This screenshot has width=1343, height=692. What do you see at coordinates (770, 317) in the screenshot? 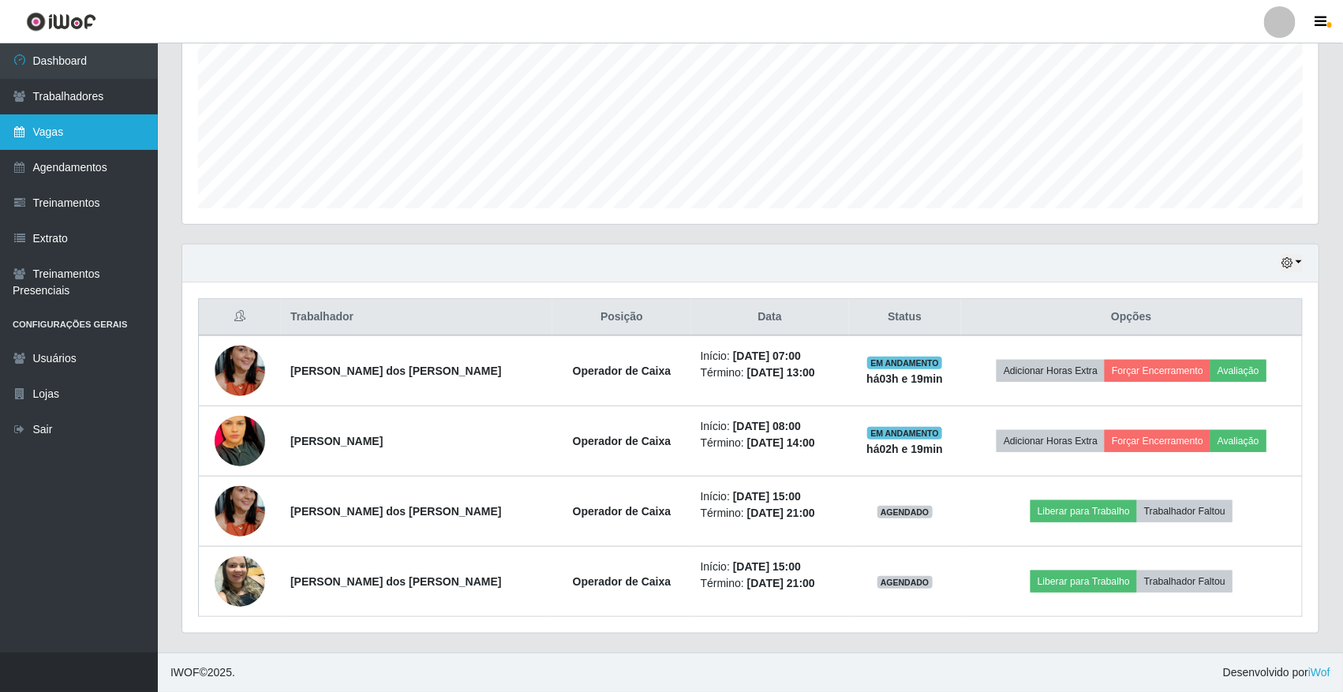
I see `th: Data` at bounding box center [770, 317].